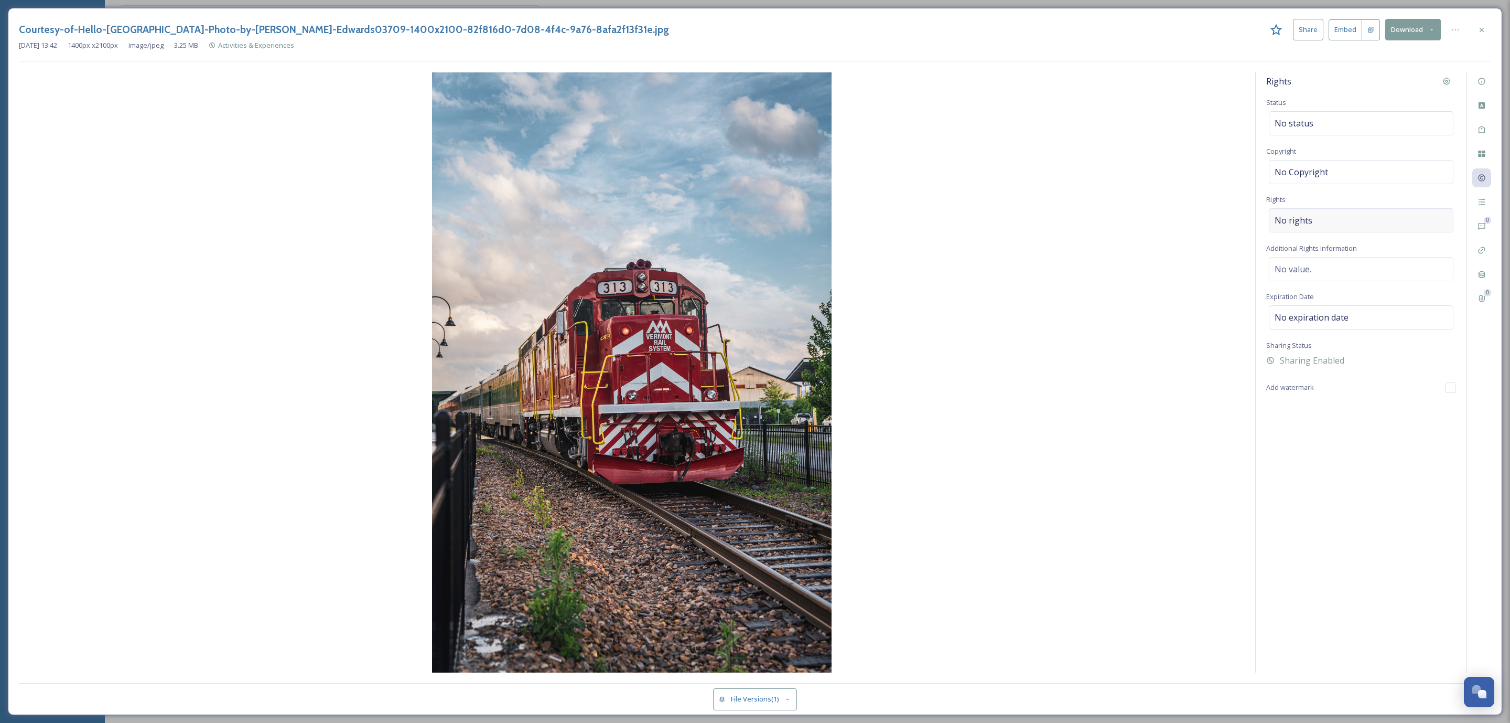  What do you see at coordinates (1311, 317) in the screenshot?
I see `span: No expiration date` at bounding box center [1311, 317].